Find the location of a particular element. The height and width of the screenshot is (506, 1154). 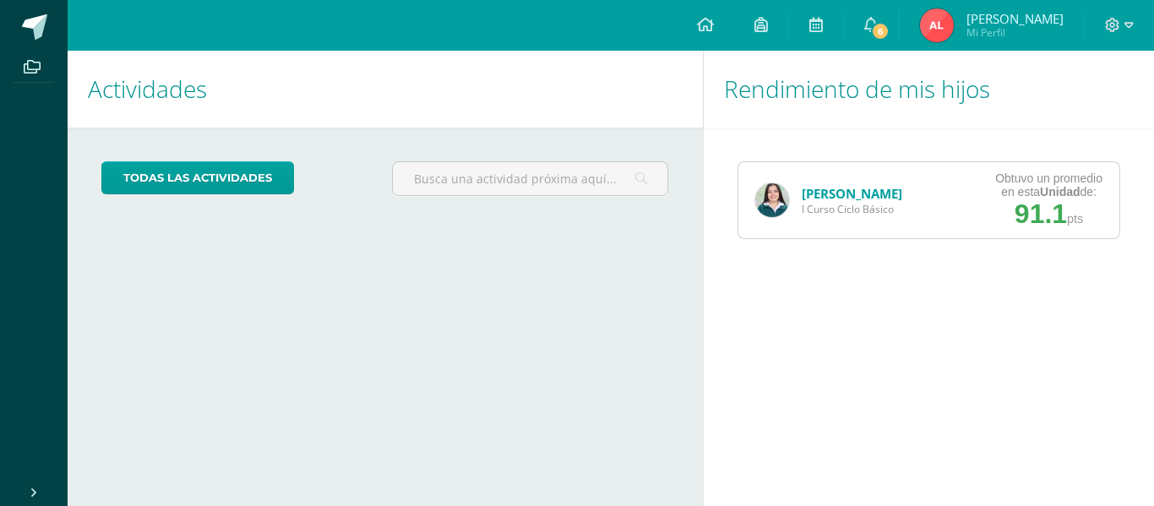

input: Busca una actividad próxima aquí... is located at coordinates (531, 178).